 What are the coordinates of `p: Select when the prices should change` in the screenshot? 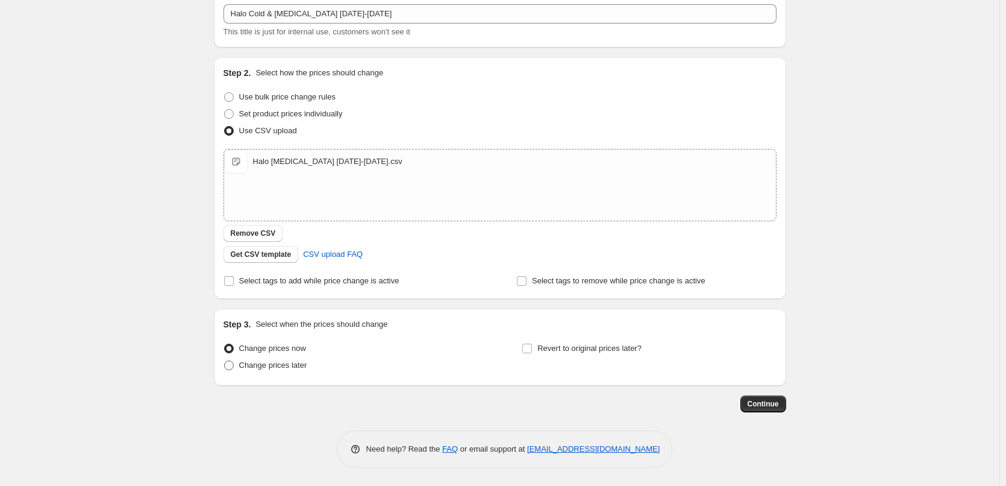 It's located at (321, 324).